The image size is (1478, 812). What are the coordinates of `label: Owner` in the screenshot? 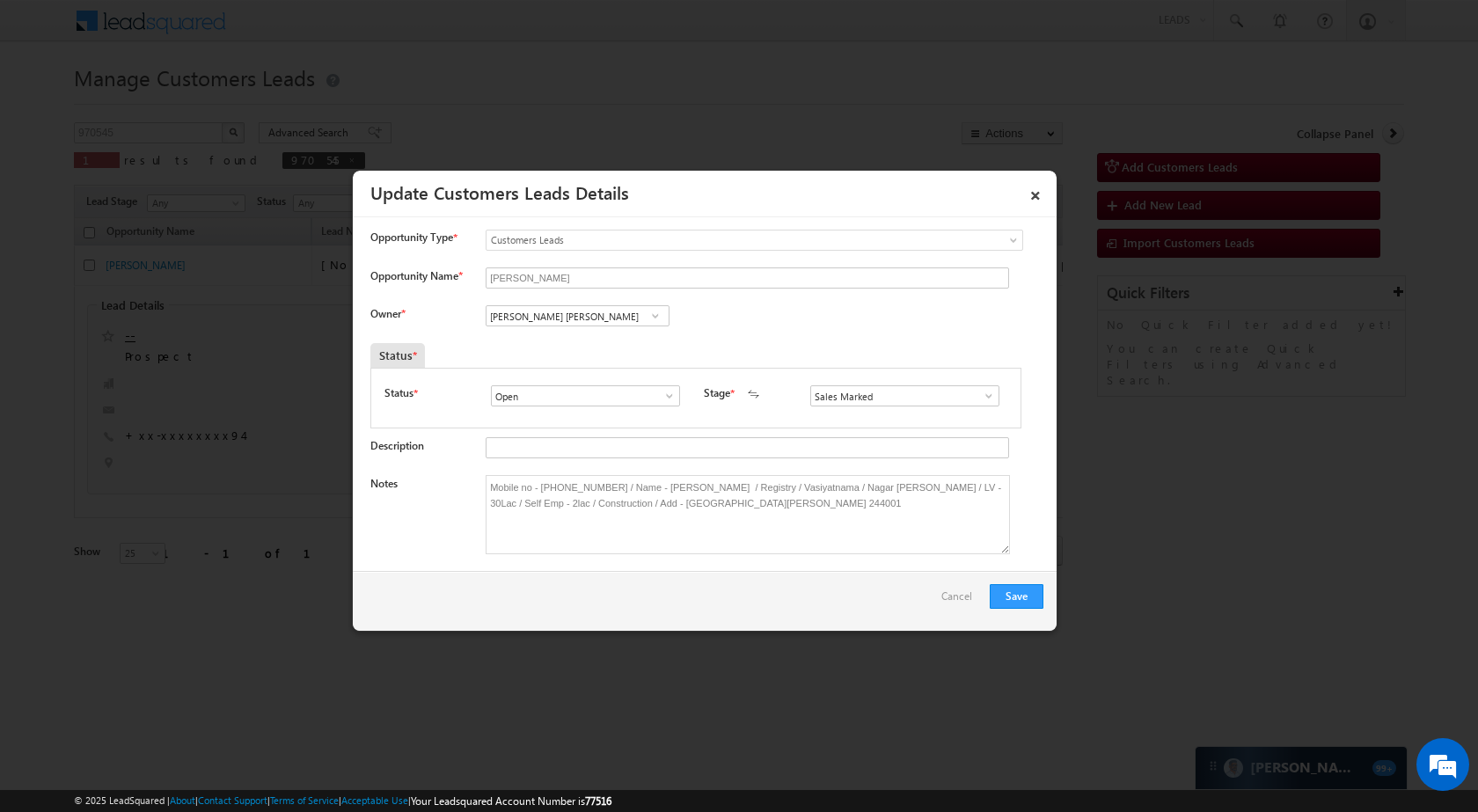 It's located at (387, 314).